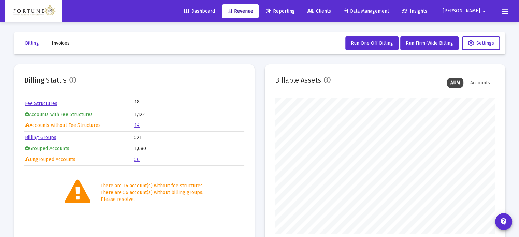 The image size is (519, 237). Describe the element at coordinates (189, 115) in the screenshot. I see `td: 1,122` at that location.